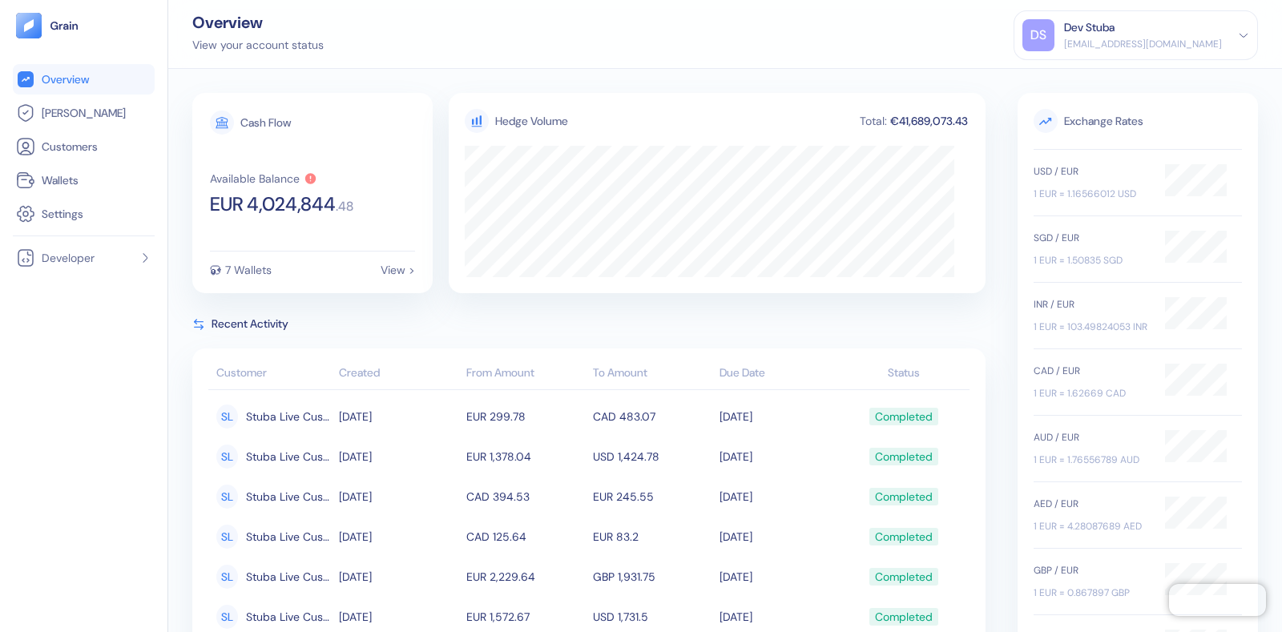 The image size is (1282, 632). What do you see at coordinates (526, 374) in the screenshot?
I see `th: From Amount` at bounding box center [526, 374].